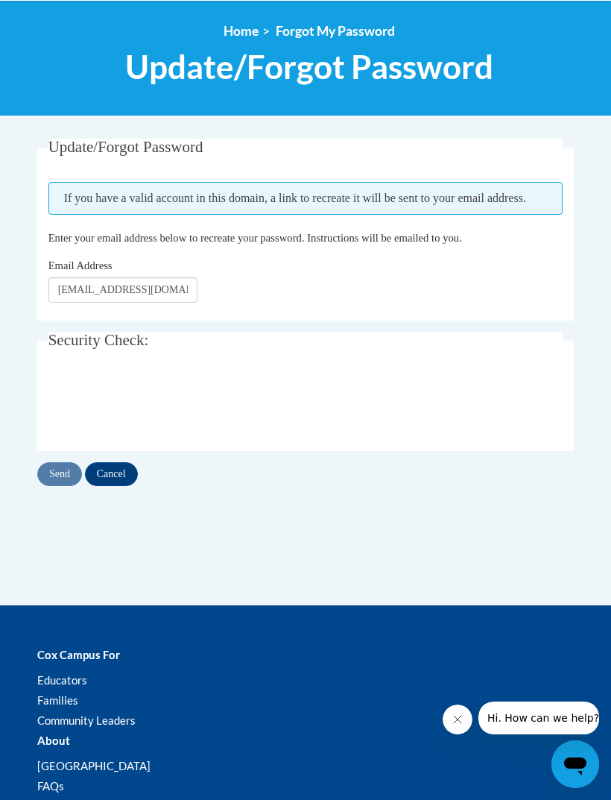 This screenshot has height=800, width=611. I want to click on a: FAQs, so click(51, 786).